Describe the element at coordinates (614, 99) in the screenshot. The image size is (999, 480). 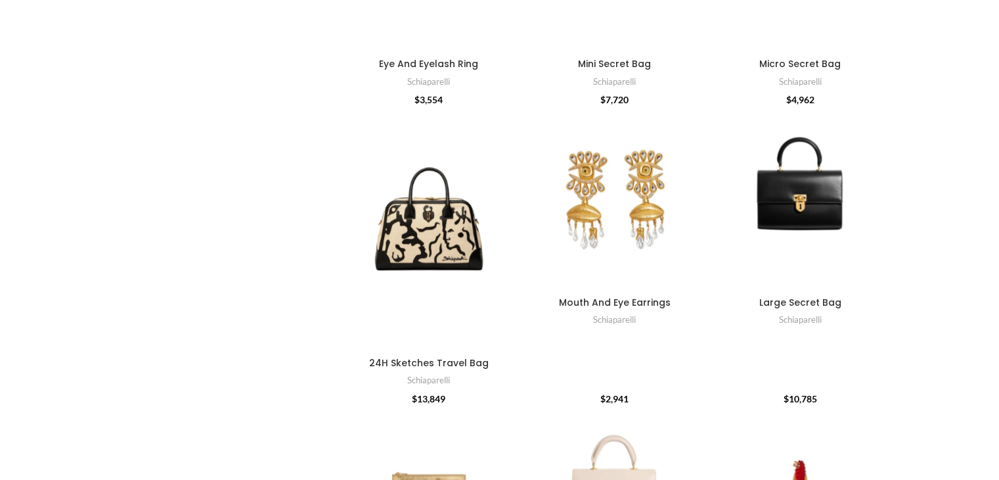
I see `bdi: 7,720` at that location.